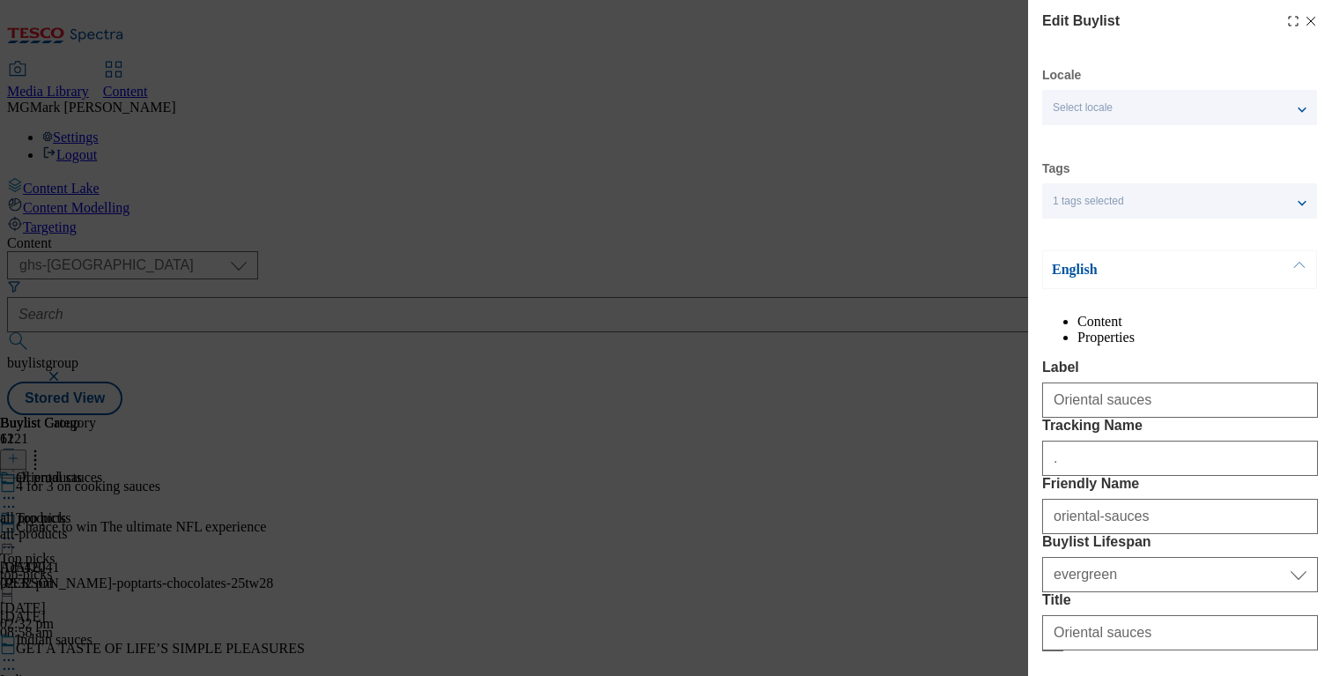 This screenshot has width=1332, height=676. Describe the element at coordinates (1179, 458) in the screenshot. I see `input: Enter Tracking Name` at that location.